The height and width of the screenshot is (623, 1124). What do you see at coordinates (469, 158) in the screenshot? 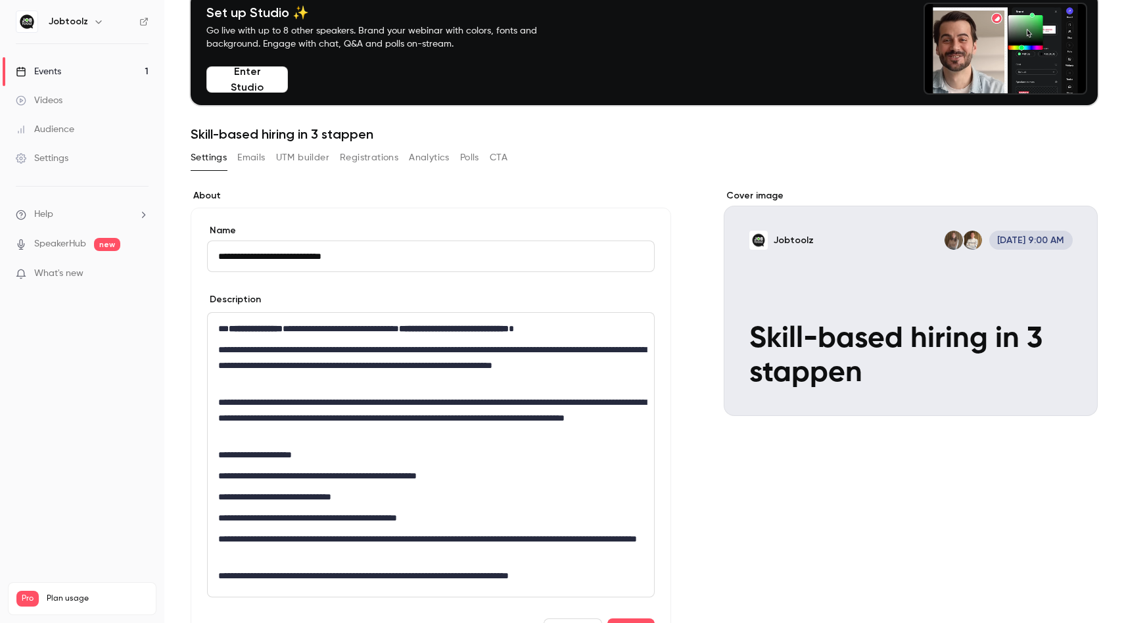
I see `button: Polls` at bounding box center [469, 158].